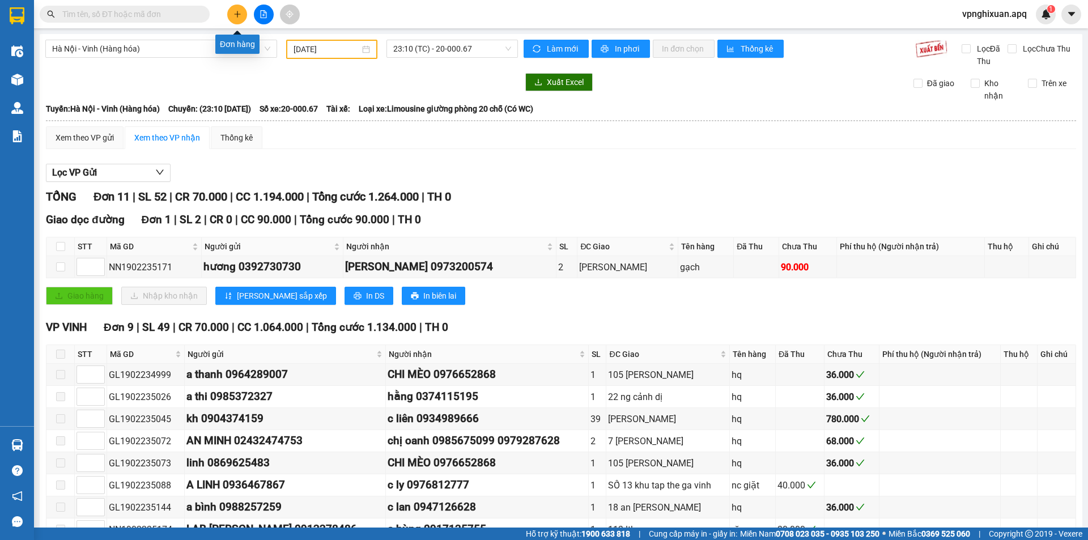  Describe the element at coordinates (537, 49) in the screenshot. I see `span: sync` at that location.